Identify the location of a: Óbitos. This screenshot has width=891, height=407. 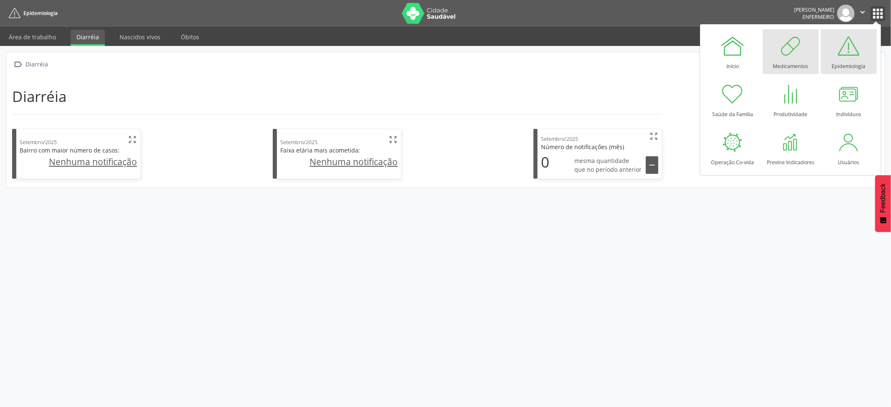
(190, 37).